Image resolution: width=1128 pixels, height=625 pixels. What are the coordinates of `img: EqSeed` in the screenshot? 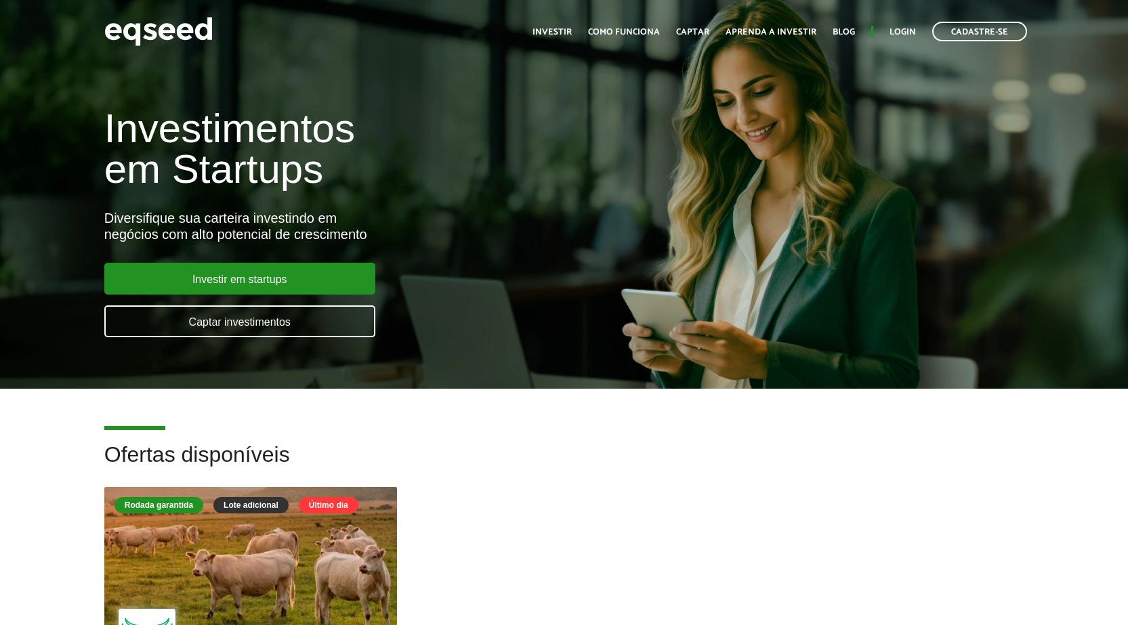 It's located at (159, 31).